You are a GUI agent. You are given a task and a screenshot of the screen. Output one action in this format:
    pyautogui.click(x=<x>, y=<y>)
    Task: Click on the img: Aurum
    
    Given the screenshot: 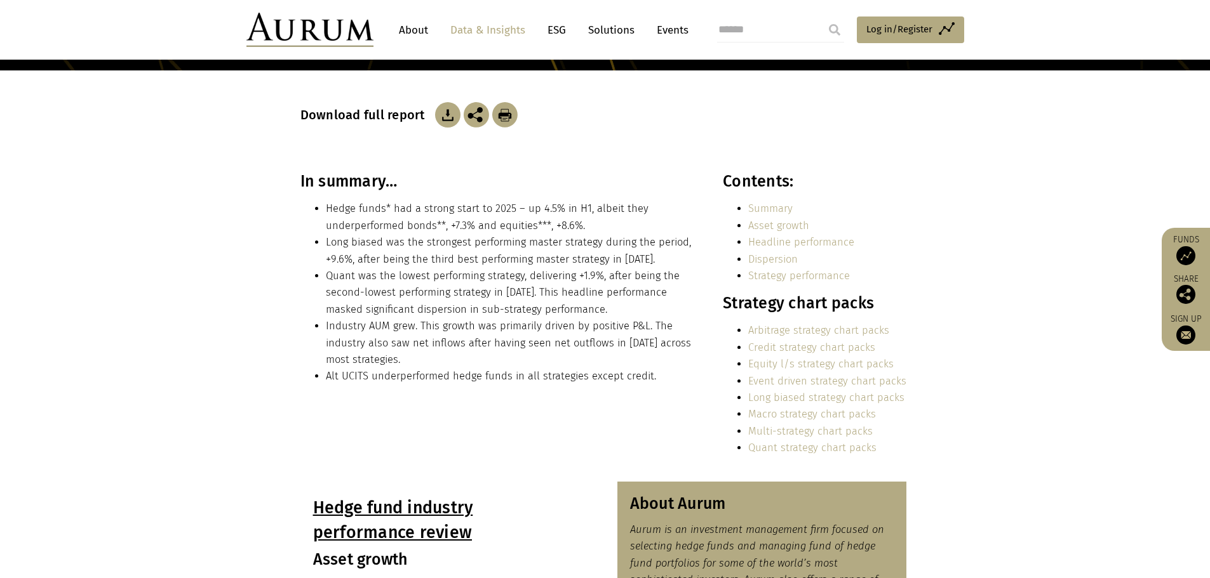 What is the action you would take?
    pyautogui.click(x=310, y=30)
    